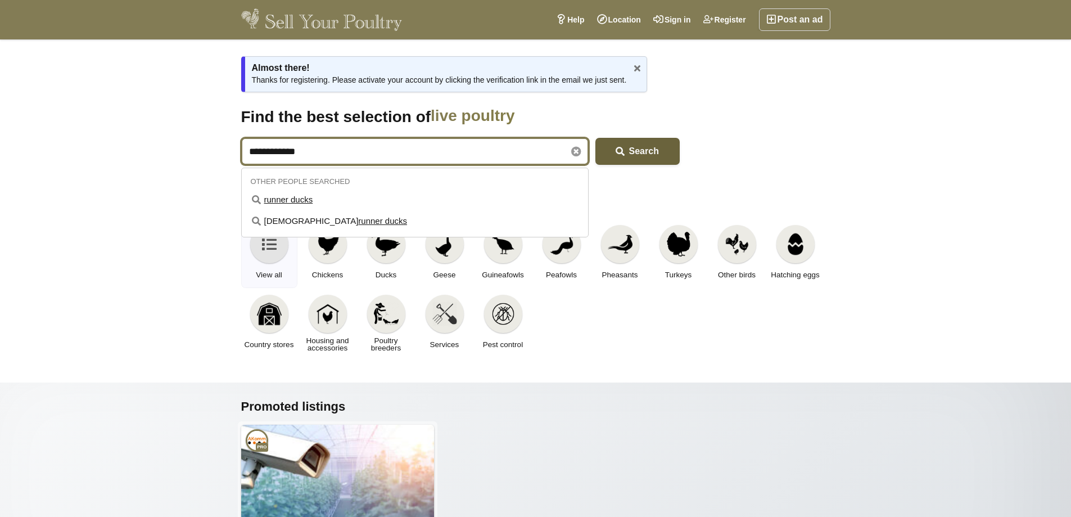  Describe the element at coordinates (269, 274) in the screenshot. I see `span: View all` at that location.